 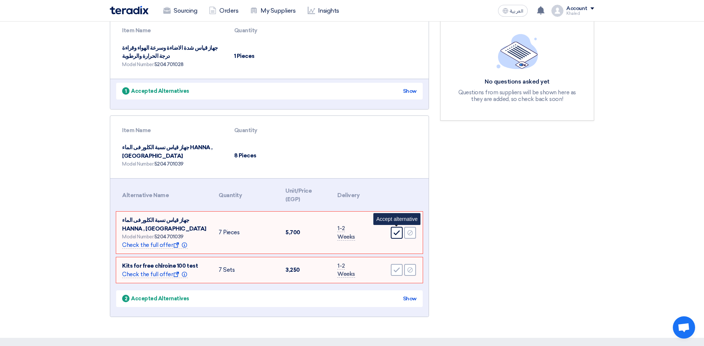 What do you see at coordinates (246, 270) in the screenshot?
I see `td: 7 Sets` at bounding box center [246, 270].